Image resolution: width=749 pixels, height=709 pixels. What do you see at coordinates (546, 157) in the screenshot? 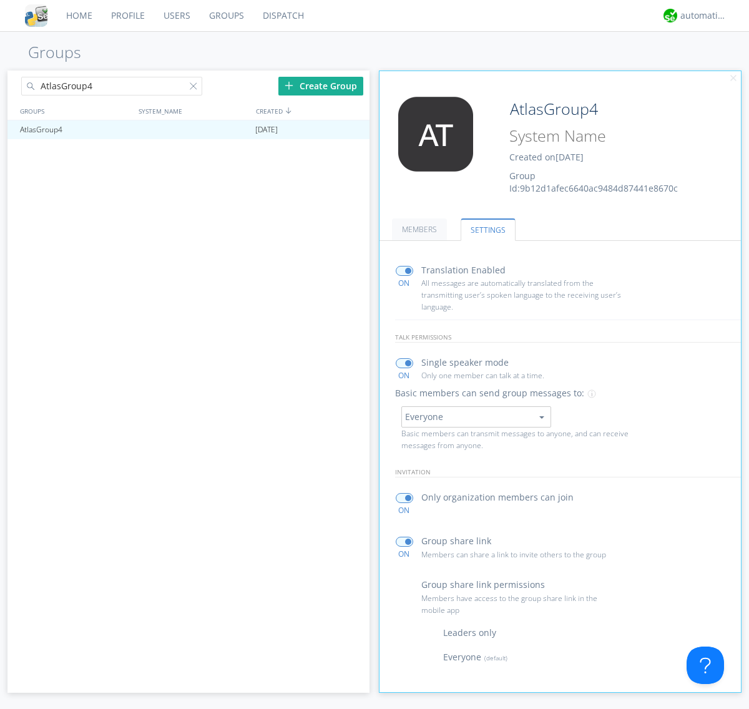
I see `span: Created on` at bounding box center [546, 157].